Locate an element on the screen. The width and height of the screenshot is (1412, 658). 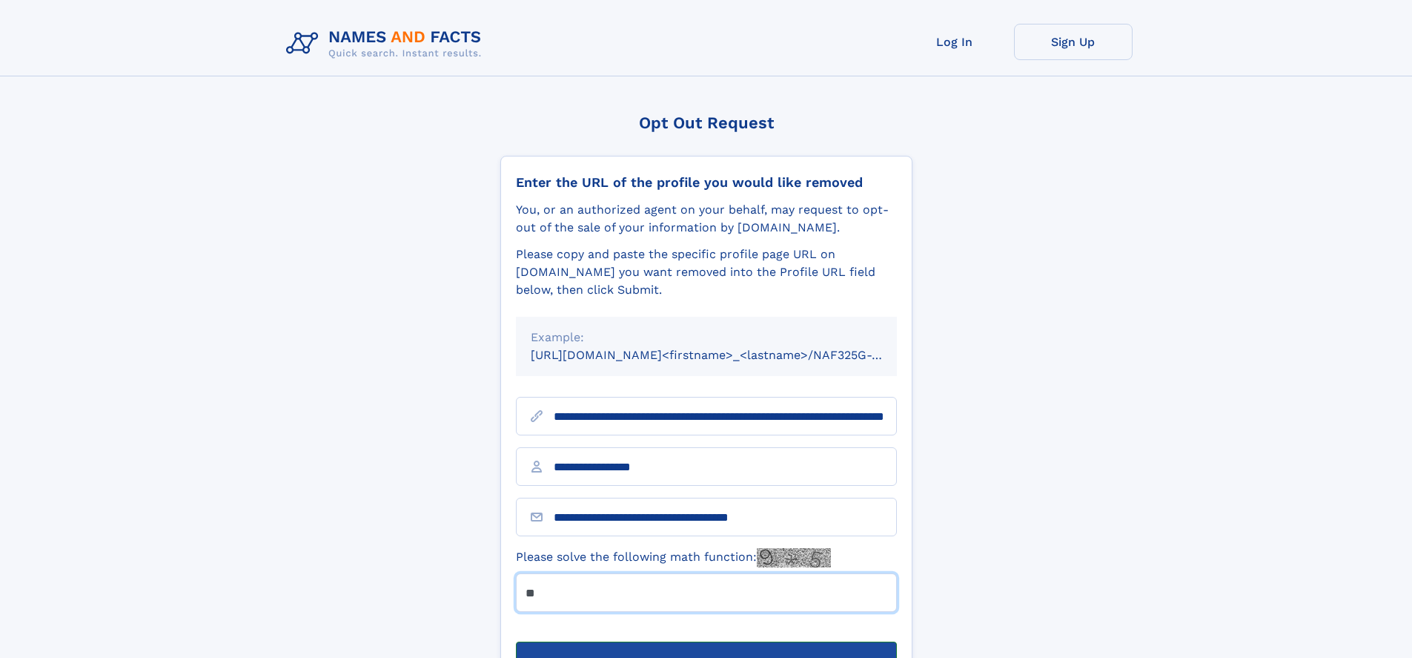
img: Logo Names and Facts is located at coordinates (387, 44).